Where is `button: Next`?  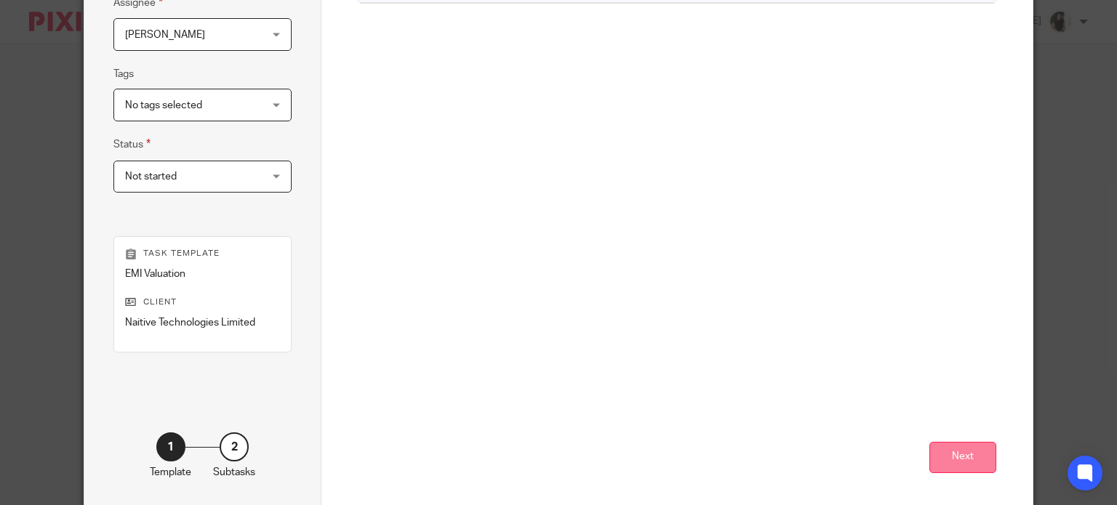
button: Next is located at coordinates (962, 457).